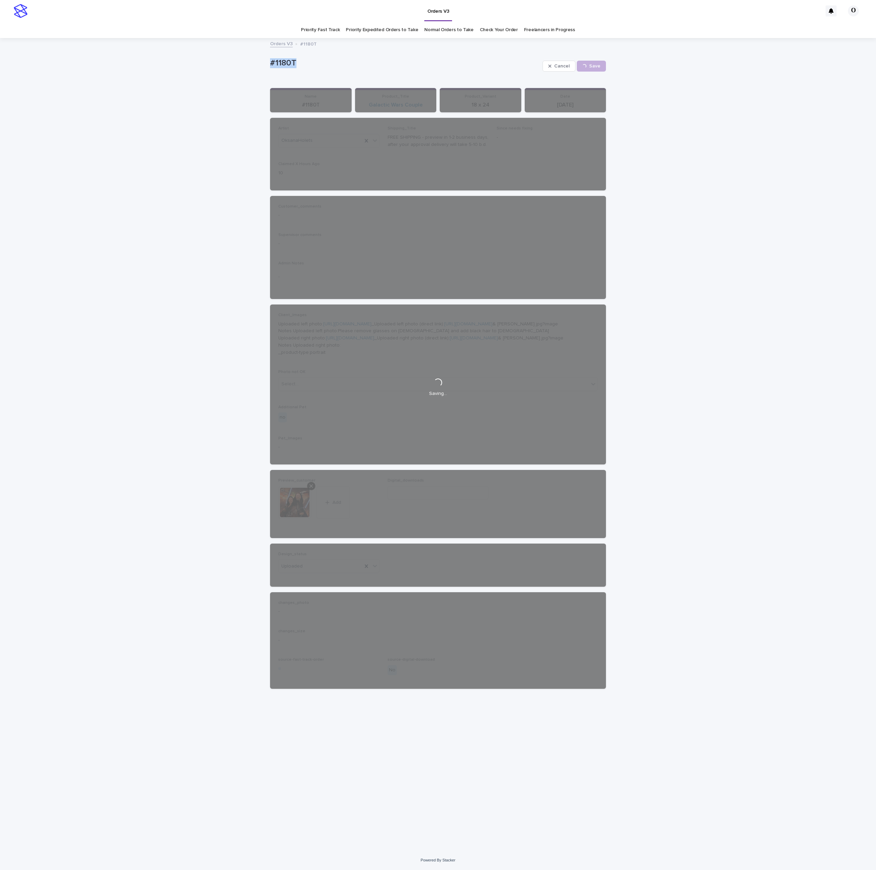 The height and width of the screenshot is (870, 876). I want to click on a: Priority Expedited Orders to Take, so click(382, 30).